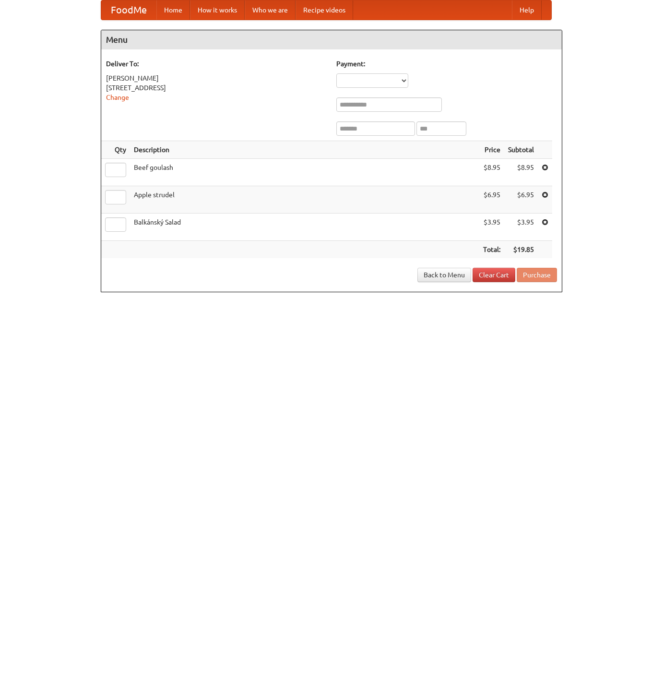 The height and width of the screenshot is (679, 652). I want to click on th: Subtotal, so click(521, 150).